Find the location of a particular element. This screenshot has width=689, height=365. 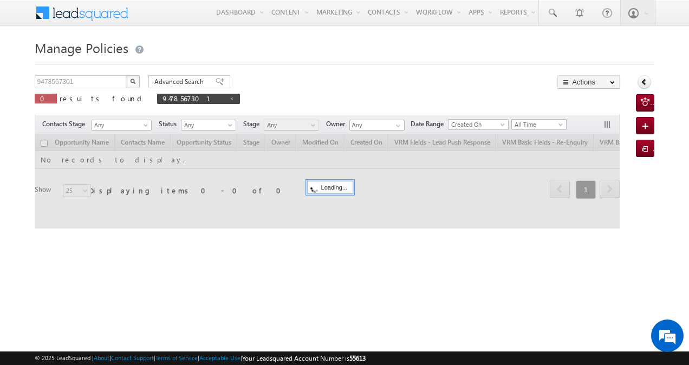

input: Type to Search is located at coordinates (377, 125).